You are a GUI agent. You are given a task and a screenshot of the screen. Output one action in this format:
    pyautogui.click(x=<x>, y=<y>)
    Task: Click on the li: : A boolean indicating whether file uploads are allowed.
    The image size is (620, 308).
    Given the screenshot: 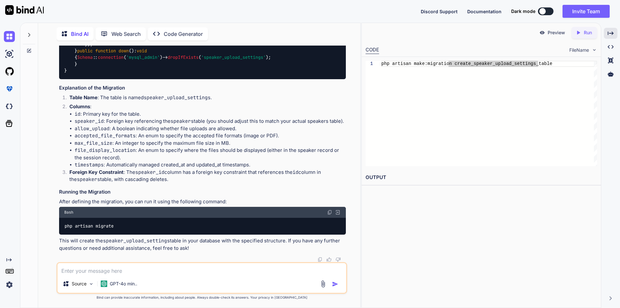 What is the action you would take?
    pyautogui.click(x=210, y=128)
    